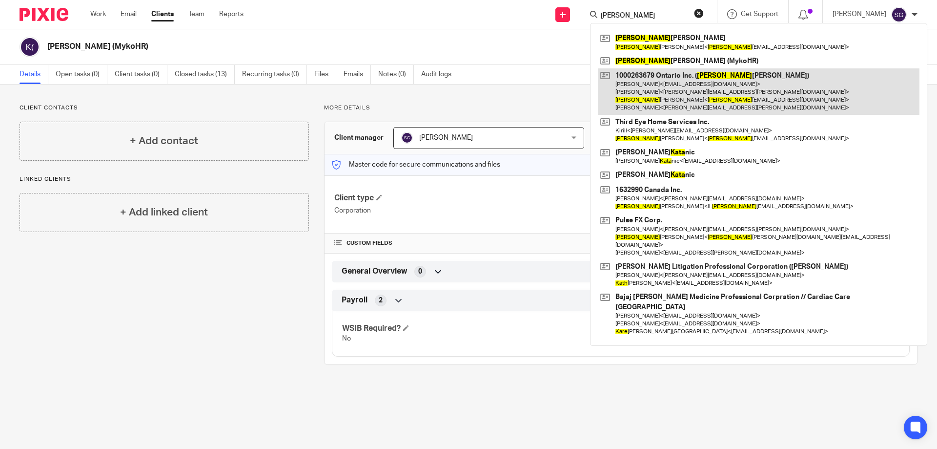  I want to click on span: General Overview, so click(374, 271).